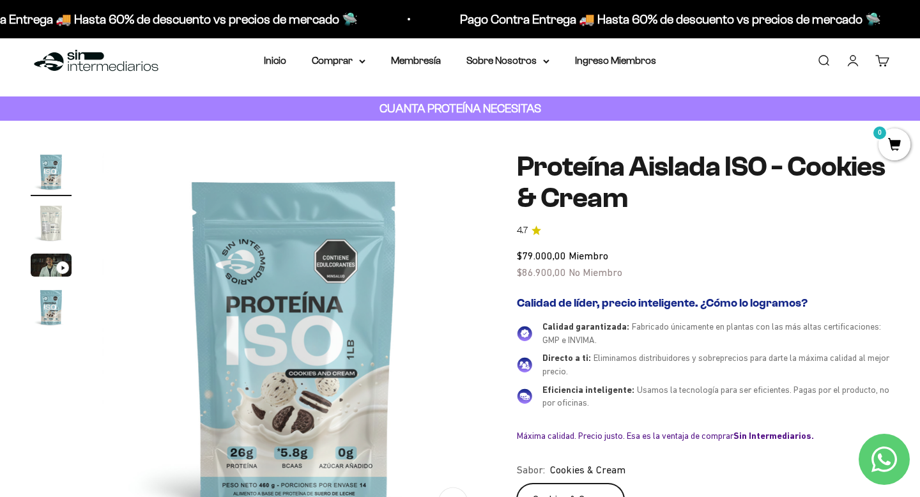 The image size is (920, 497). I want to click on a: Inicio, so click(275, 60).